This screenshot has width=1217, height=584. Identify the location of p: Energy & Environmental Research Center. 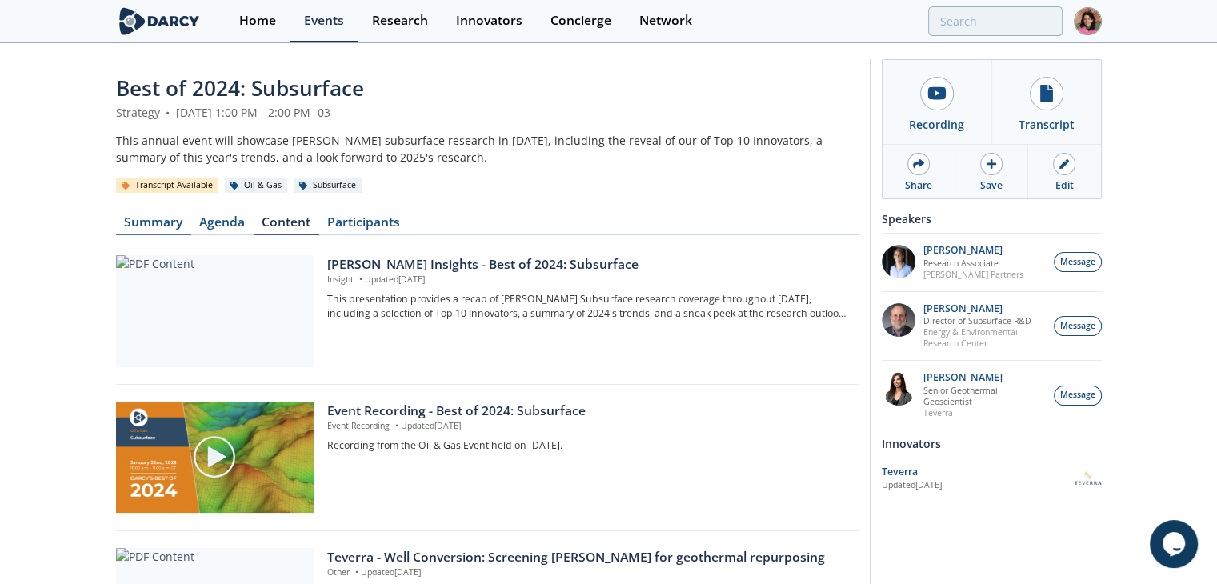
(984, 338).